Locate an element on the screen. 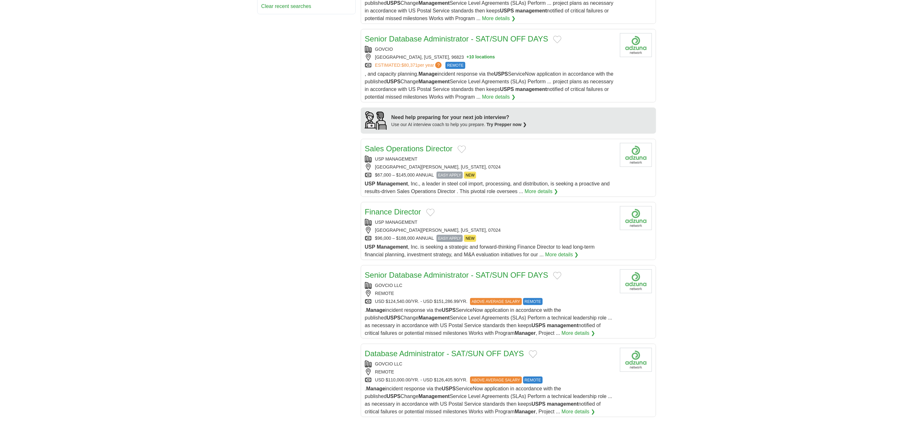 Image resolution: width=913 pixels, height=436 pixels. div: Need help preparing for your next job interview? is located at coordinates (459, 118).